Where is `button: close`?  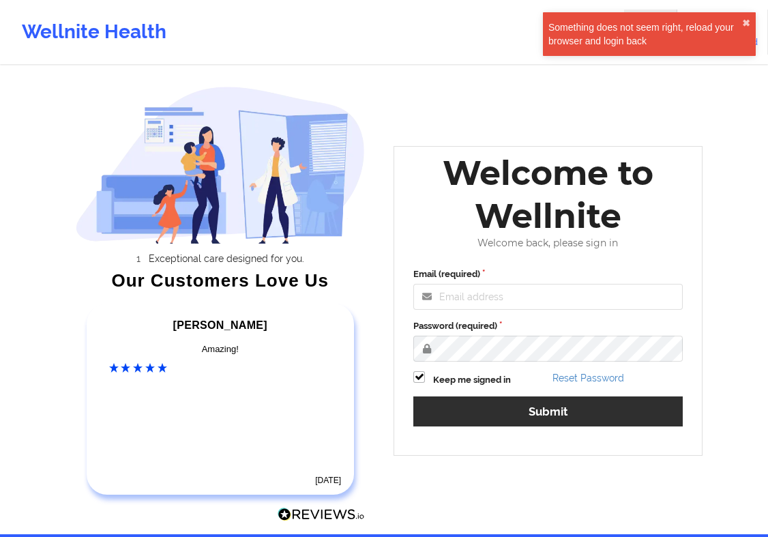 button: close is located at coordinates (746, 23).